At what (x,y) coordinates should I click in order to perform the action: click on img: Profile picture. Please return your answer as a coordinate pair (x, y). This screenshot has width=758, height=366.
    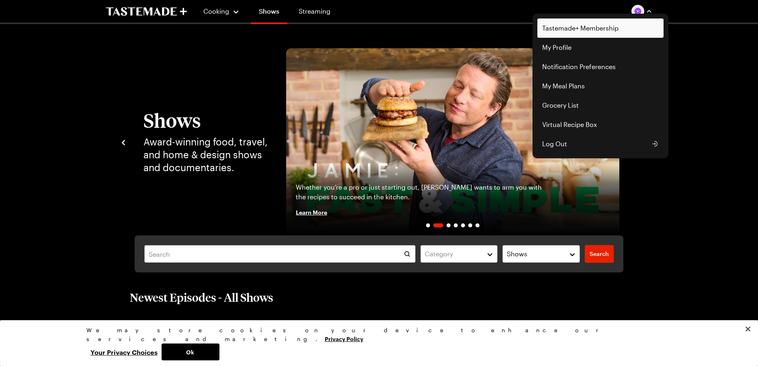
    Looking at the image, I should click on (638, 11).